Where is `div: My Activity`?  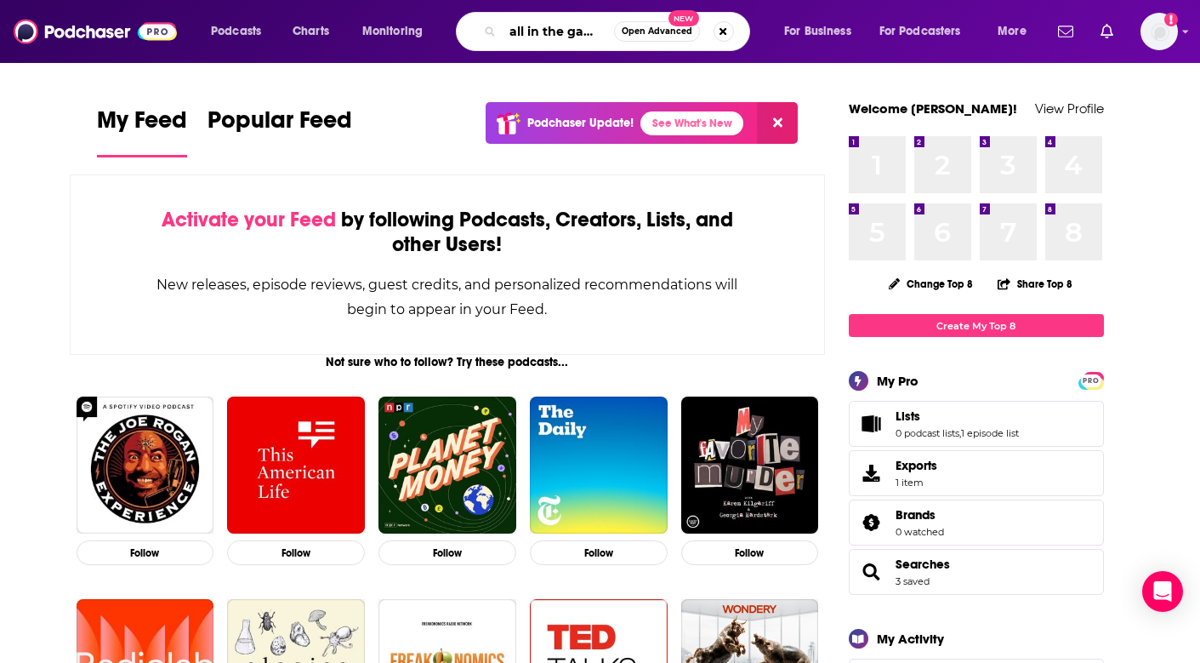
div: My Activity is located at coordinates (910, 638).